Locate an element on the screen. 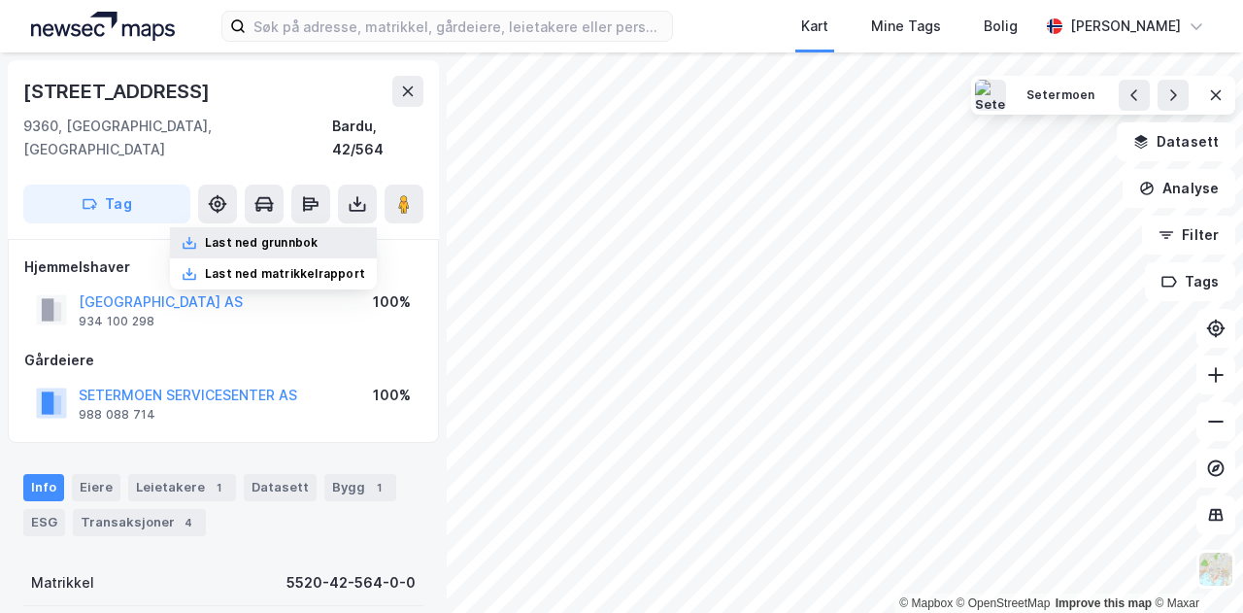  button: Filter is located at coordinates (1188, 235).